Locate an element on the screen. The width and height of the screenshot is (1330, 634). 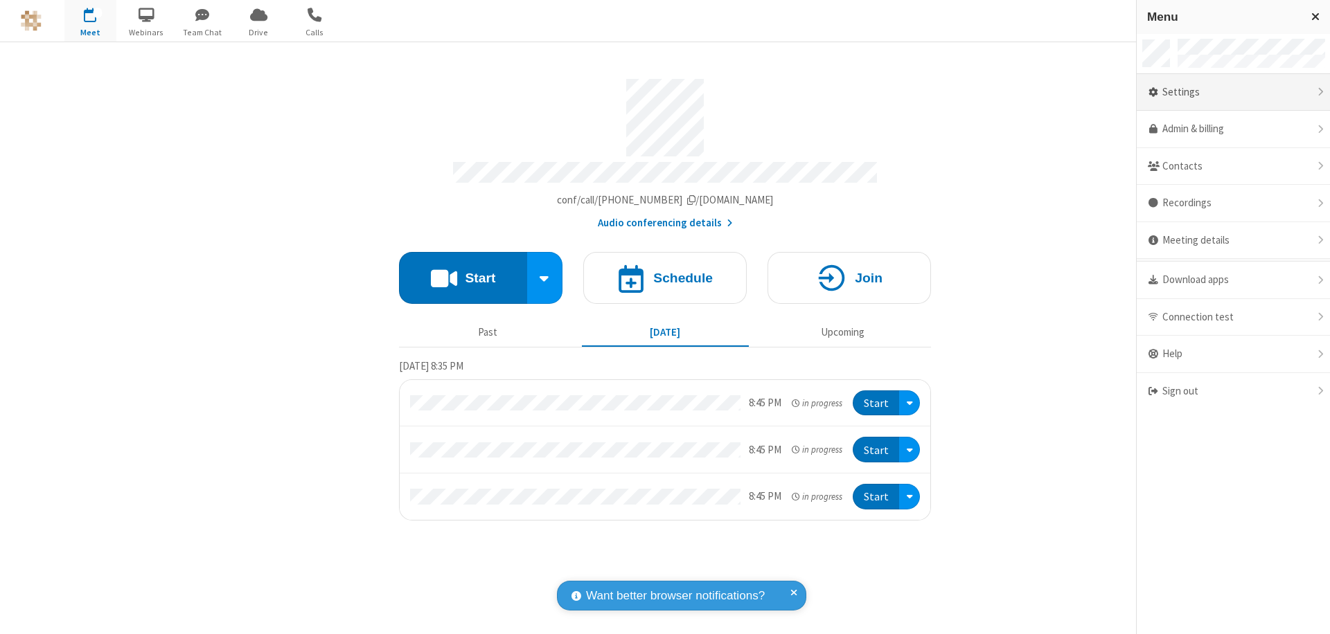
button: Schedule is located at coordinates (665, 278).